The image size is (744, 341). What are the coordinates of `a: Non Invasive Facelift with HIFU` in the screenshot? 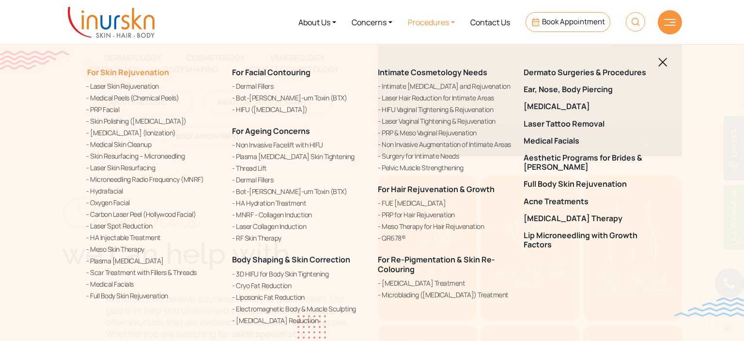 It's located at (299, 144).